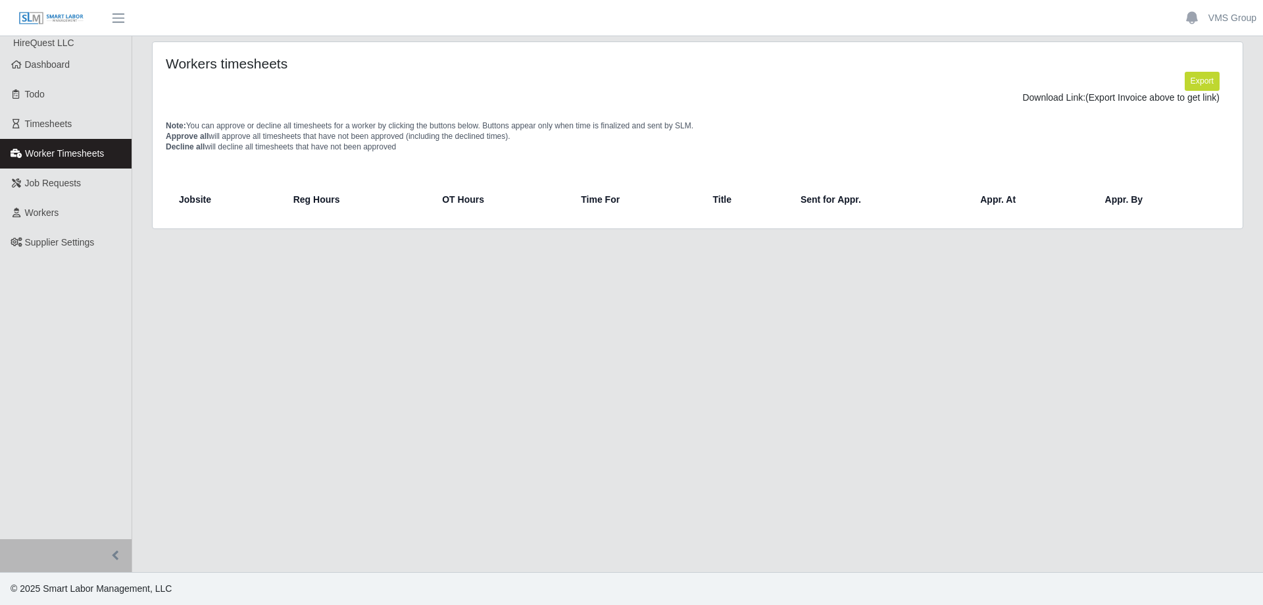 The height and width of the screenshot is (605, 1263). What do you see at coordinates (1202, 81) in the screenshot?
I see `button: Export` at bounding box center [1202, 81].